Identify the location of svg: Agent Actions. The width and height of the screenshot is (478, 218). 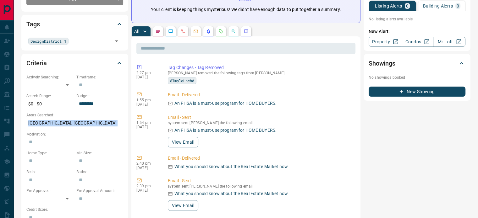
(246, 31).